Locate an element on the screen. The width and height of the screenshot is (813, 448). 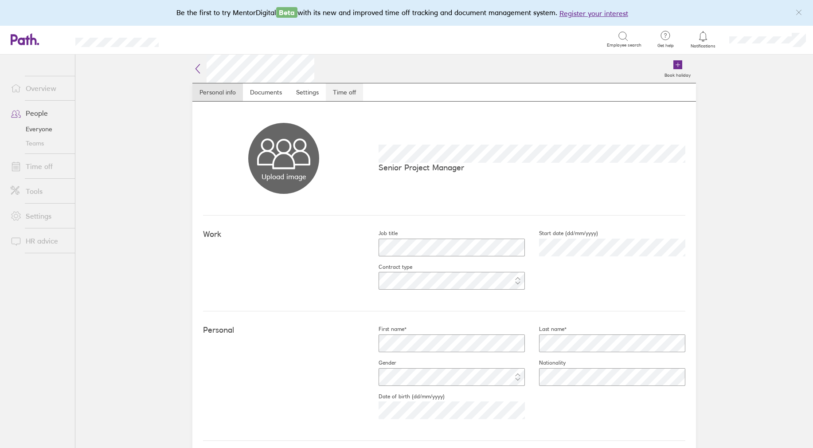
label: Start date (dd/mm/yyyy) is located at coordinates (561, 233).